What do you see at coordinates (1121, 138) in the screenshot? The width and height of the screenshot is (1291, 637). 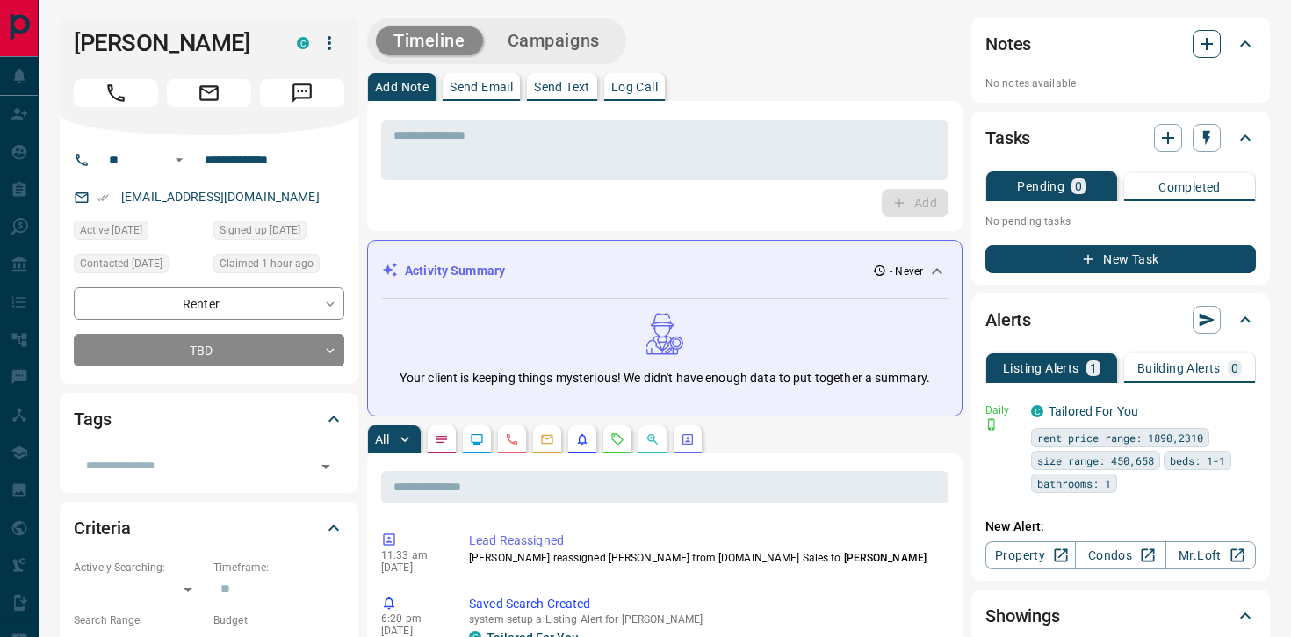 I see `div: Tasks` at bounding box center [1121, 138].